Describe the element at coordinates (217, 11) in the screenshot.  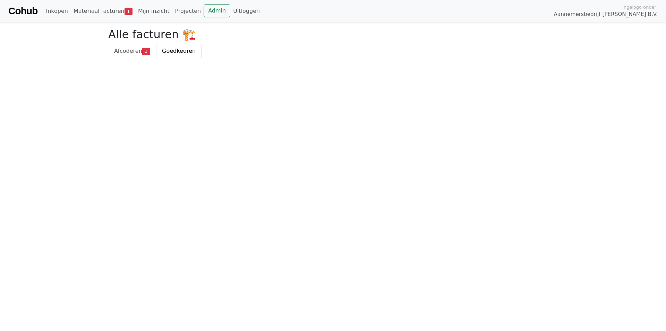
I see `a: Admin` at that location.